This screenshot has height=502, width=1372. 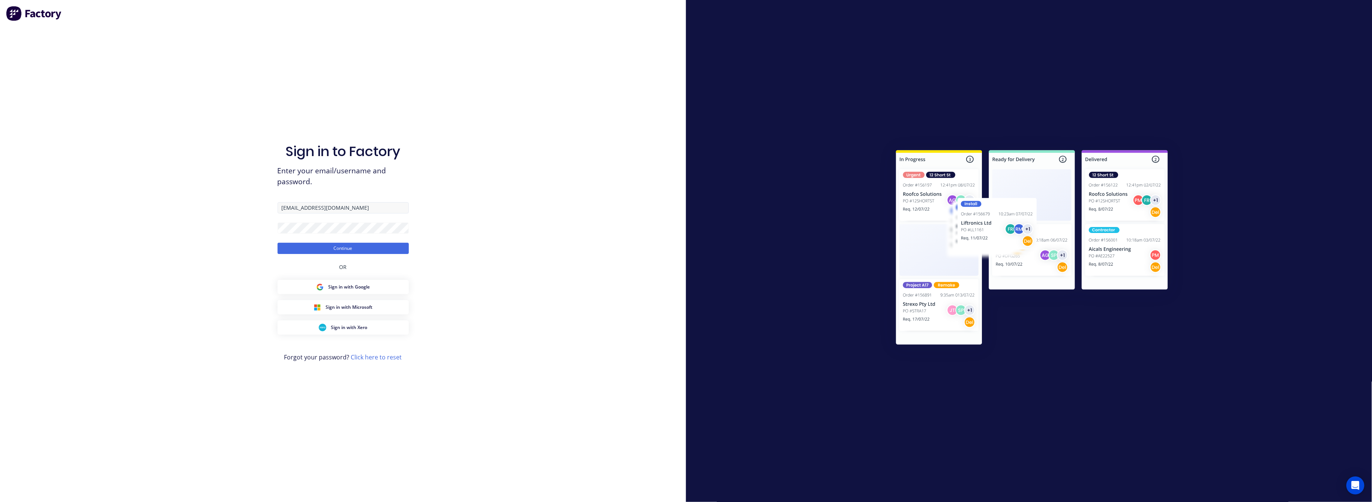 What do you see at coordinates (349, 307) in the screenshot?
I see `span: Sign in with Microsoft` at bounding box center [349, 307].